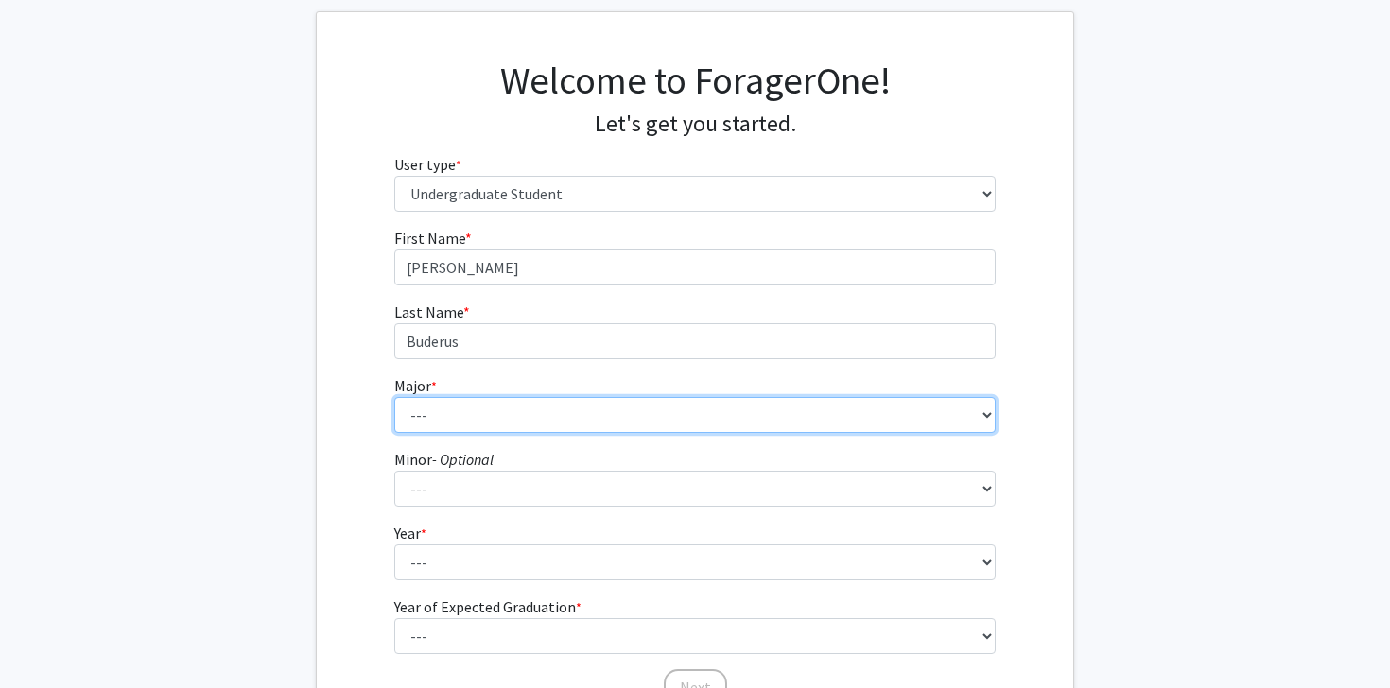 This screenshot has height=688, width=1390. What do you see at coordinates (410, 533) in the screenshot?
I see `label: Year` at bounding box center [410, 533].